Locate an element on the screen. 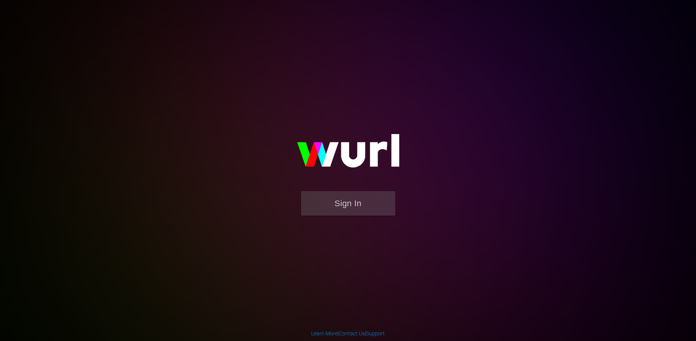 Image resolution: width=696 pixels, height=341 pixels. button: Sign In is located at coordinates (348, 203).